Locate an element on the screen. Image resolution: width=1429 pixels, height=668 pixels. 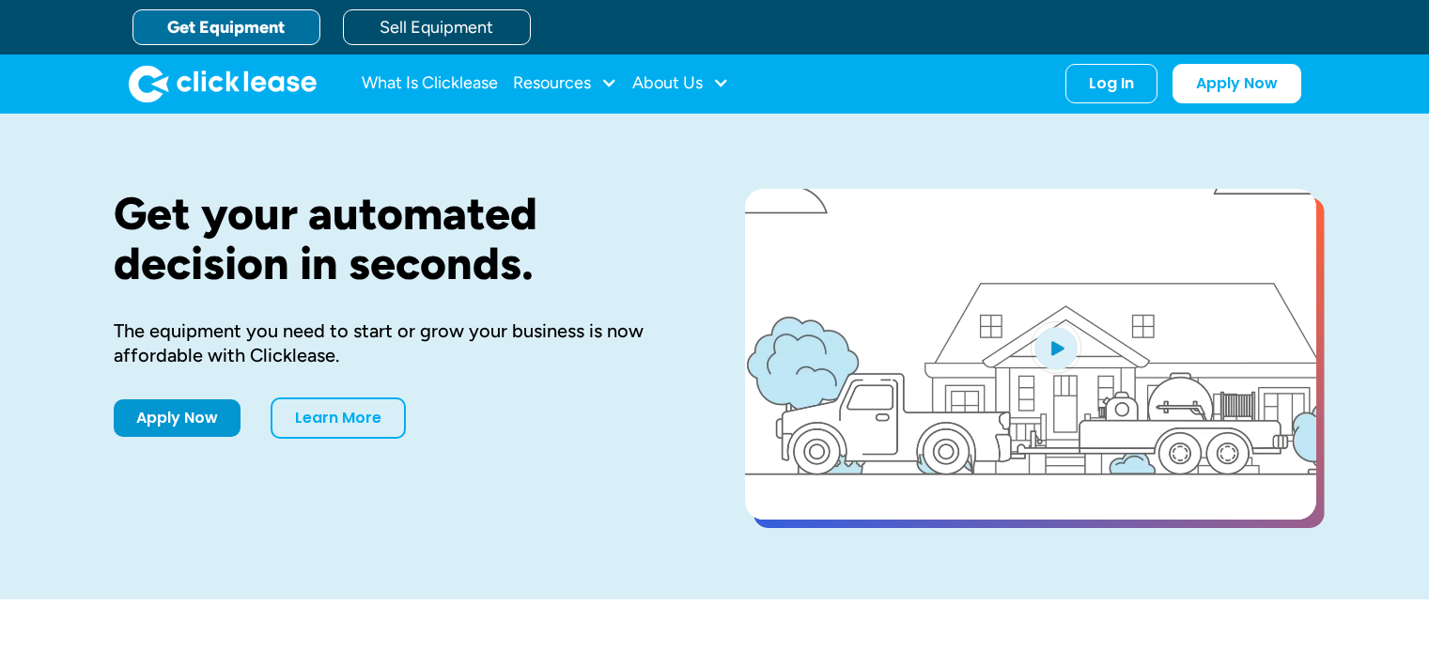
img: Blue play button logo on a light blue circular background is located at coordinates (1056, 348).